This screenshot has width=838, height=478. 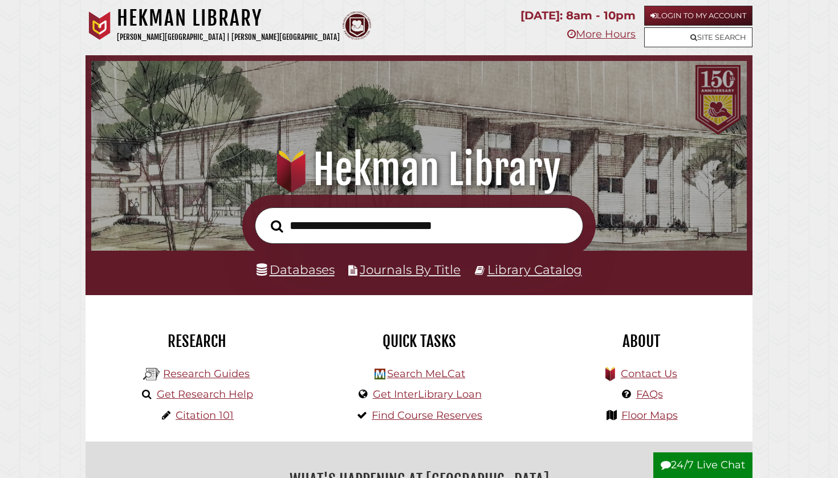 What do you see at coordinates (426, 374) in the screenshot?
I see `a: Search MeLCat` at bounding box center [426, 374].